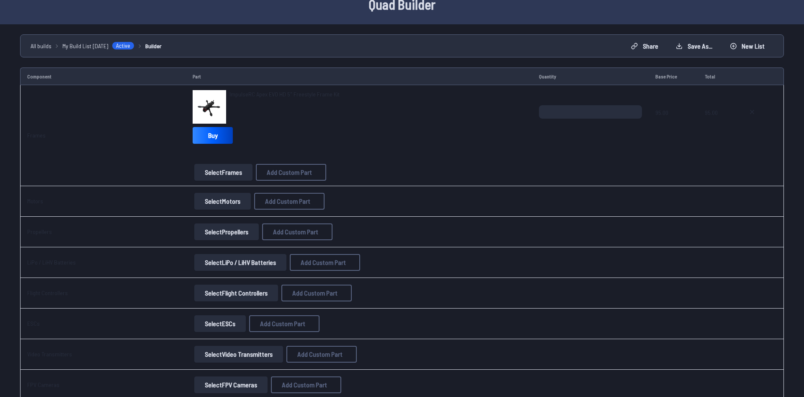 The height and width of the screenshot is (397, 804). I want to click on button: SelectFrames, so click(223, 172).